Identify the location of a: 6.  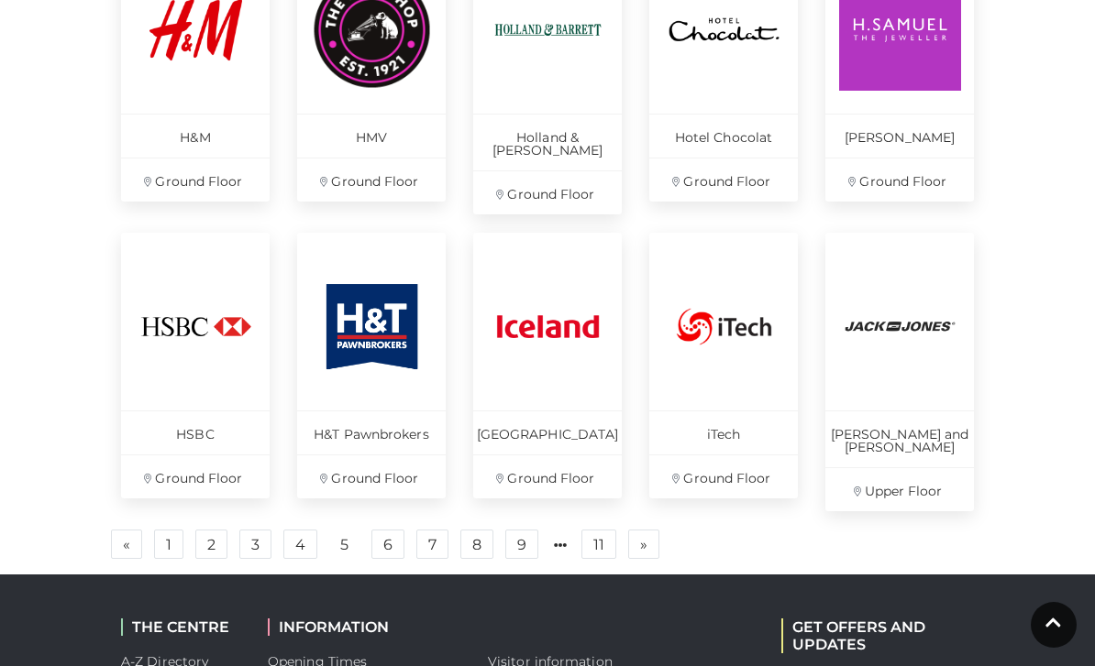
(388, 545).